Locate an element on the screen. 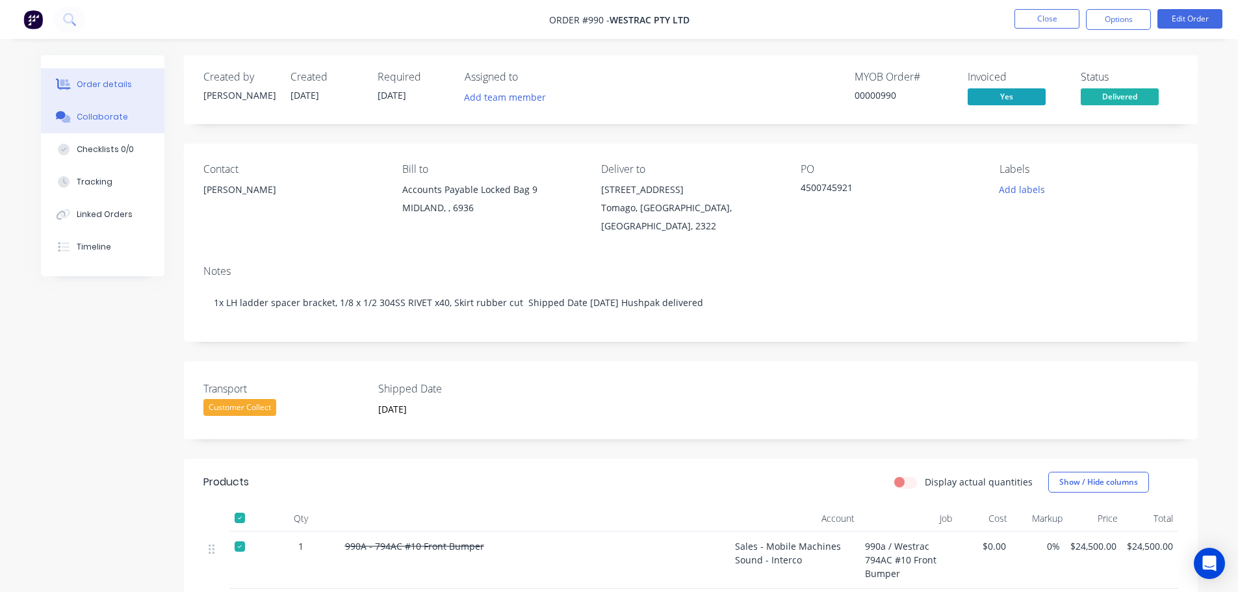 Image resolution: width=1238 pixels, height=592 pixels. div: PO is located at coordinates (890, 169).